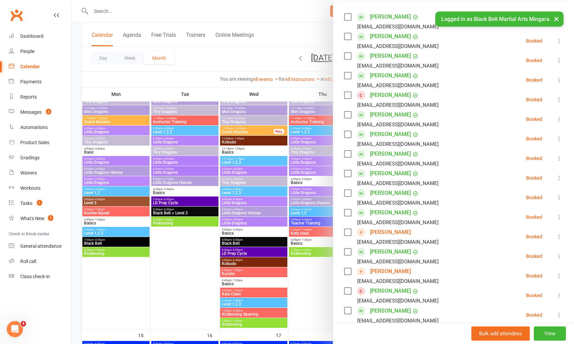  What do you see at coordinates (28, 173) in the screenshot?
I see `div: Waivers` at bounding box center [28, 173].